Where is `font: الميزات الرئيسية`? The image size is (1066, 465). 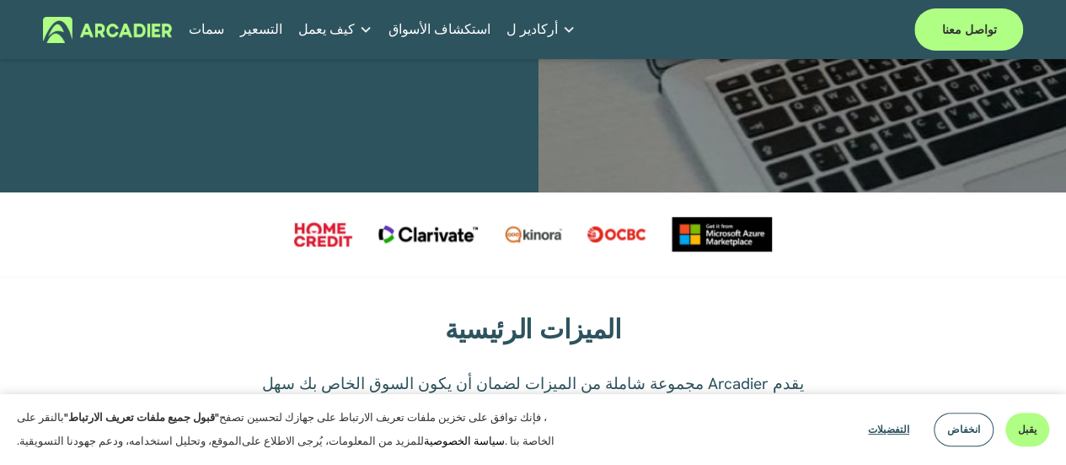 font: الميزات الرئيسية is located at coordinates (533, 329).